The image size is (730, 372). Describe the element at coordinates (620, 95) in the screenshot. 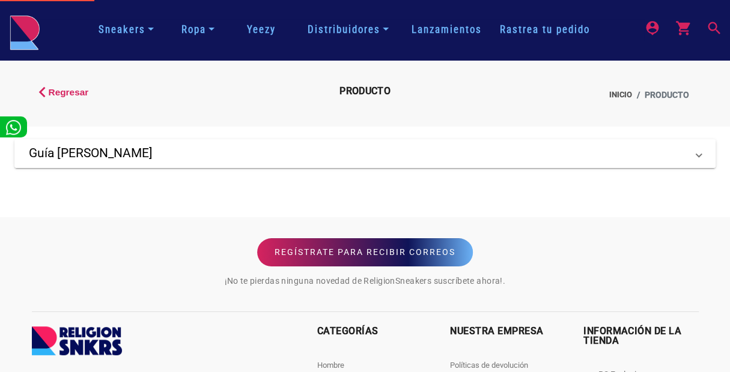

I see `a: Inicio` at that location.